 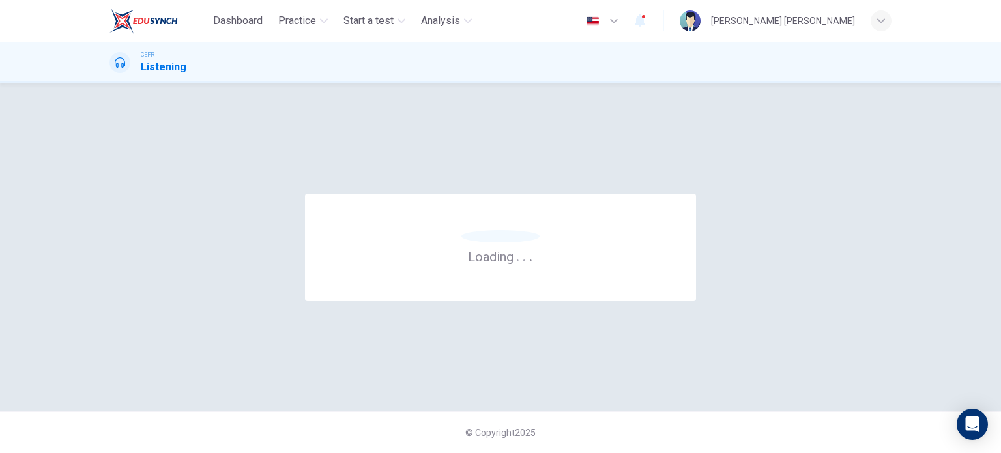 I want to click on span: Analysis, so click(x=441, y=21).